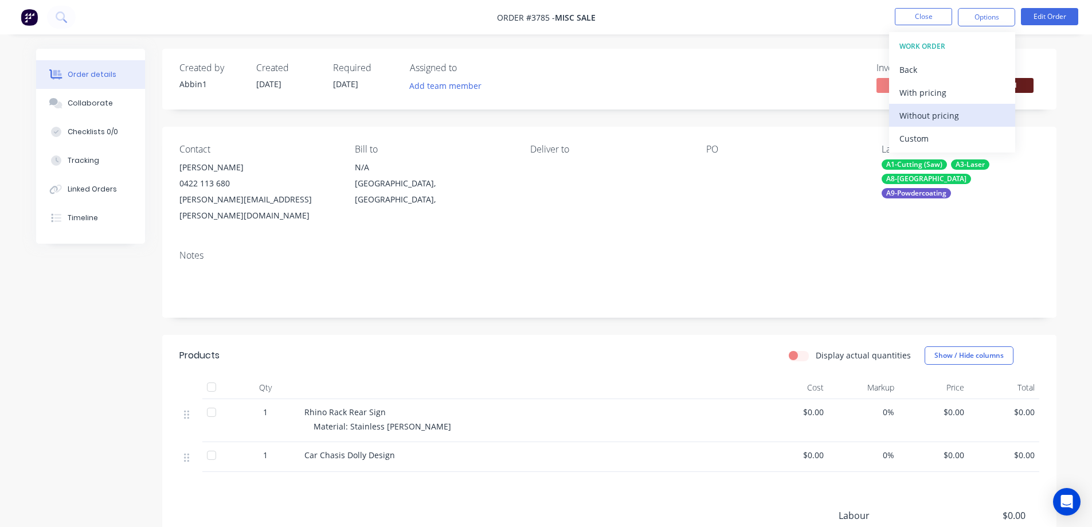 The height and width of the screenshot is (527, 1092). Describe the element at coordinates (785, 149) in the screenshot. I see `div: PO` at that location.